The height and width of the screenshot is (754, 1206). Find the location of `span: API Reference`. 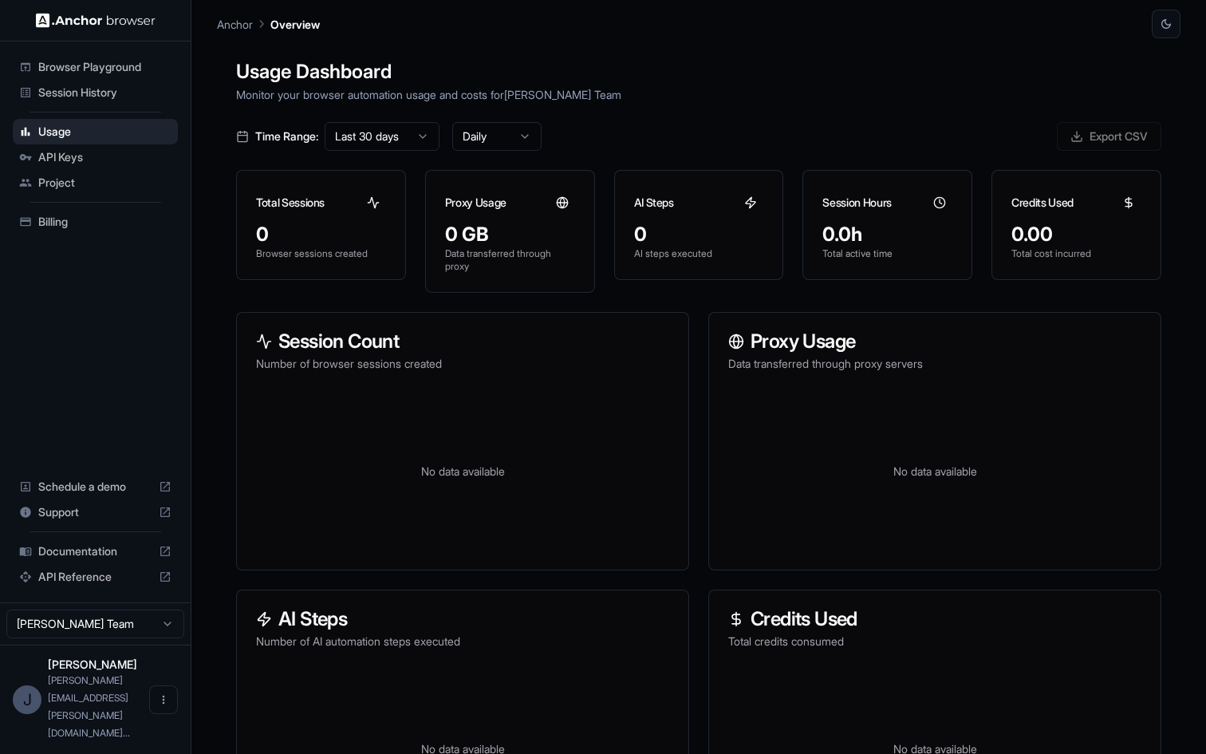

span: API Reference is located at coordinates (95, 577).